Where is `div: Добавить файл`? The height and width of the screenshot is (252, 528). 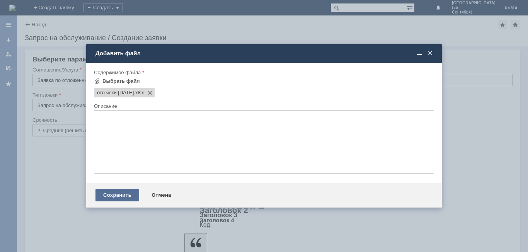 div: Добавить файл is located at coordinates (265, 53).